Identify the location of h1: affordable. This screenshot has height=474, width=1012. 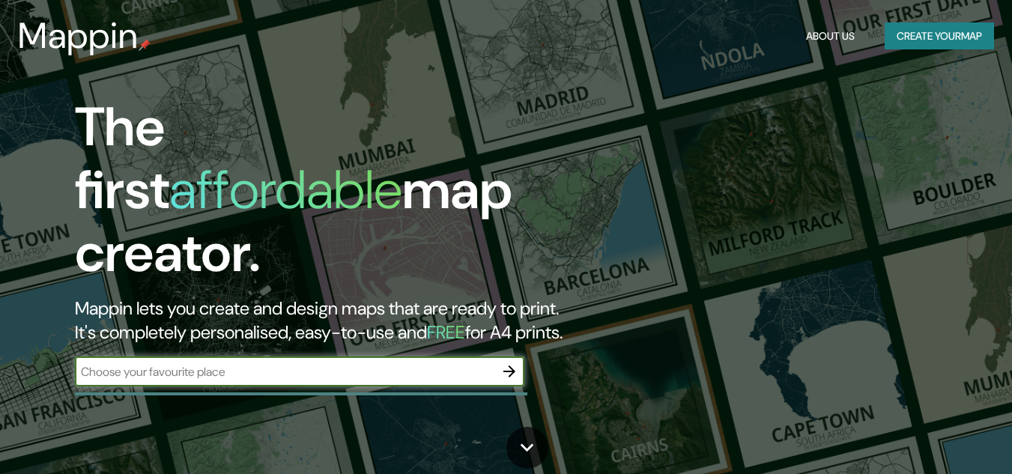
(286, 190).